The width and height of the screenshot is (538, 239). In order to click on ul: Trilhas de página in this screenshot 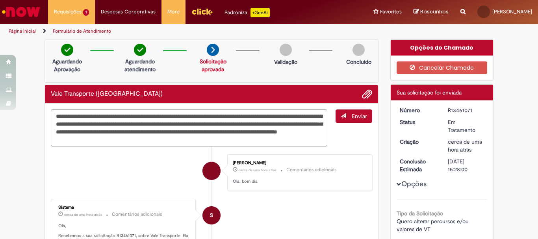, I will do `click(179, 31)`.